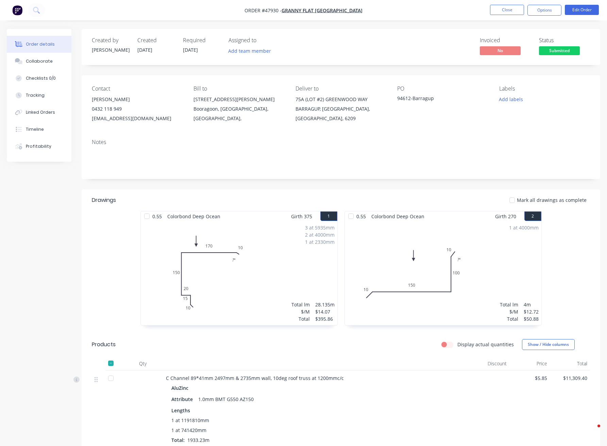 This screenshot has height=446, width=607. Describe the element at coordinates (329, 216) in the screenshot. I see `button: 1` at that location.